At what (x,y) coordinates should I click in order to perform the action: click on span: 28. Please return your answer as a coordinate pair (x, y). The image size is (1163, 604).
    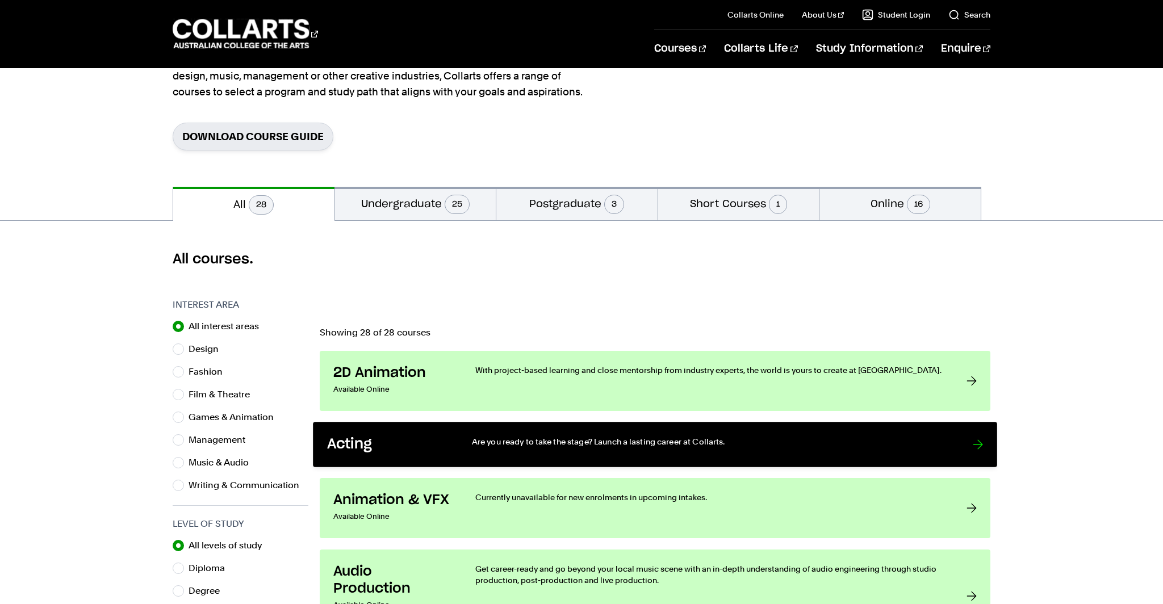
    Looking at the image, I should click on (261, 205).